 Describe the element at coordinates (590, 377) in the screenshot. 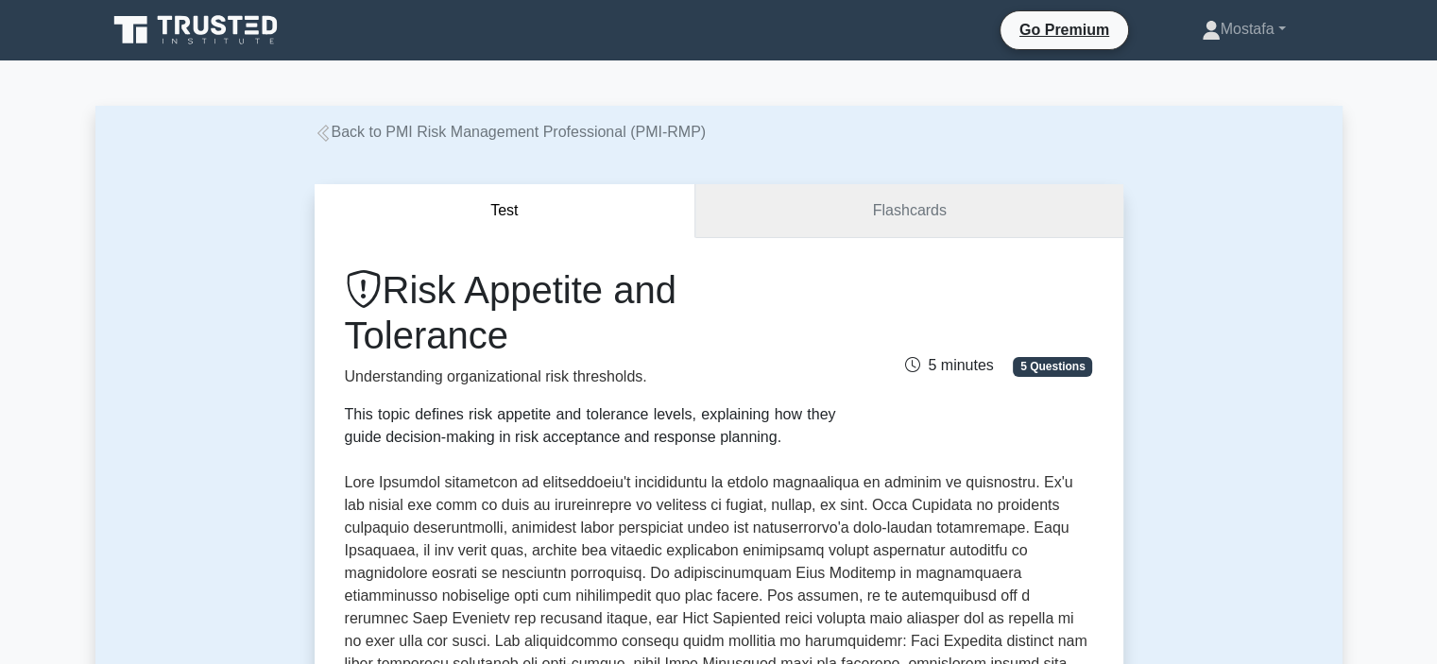

I see `p: Understanding organizational risk thresholds.` at that location.